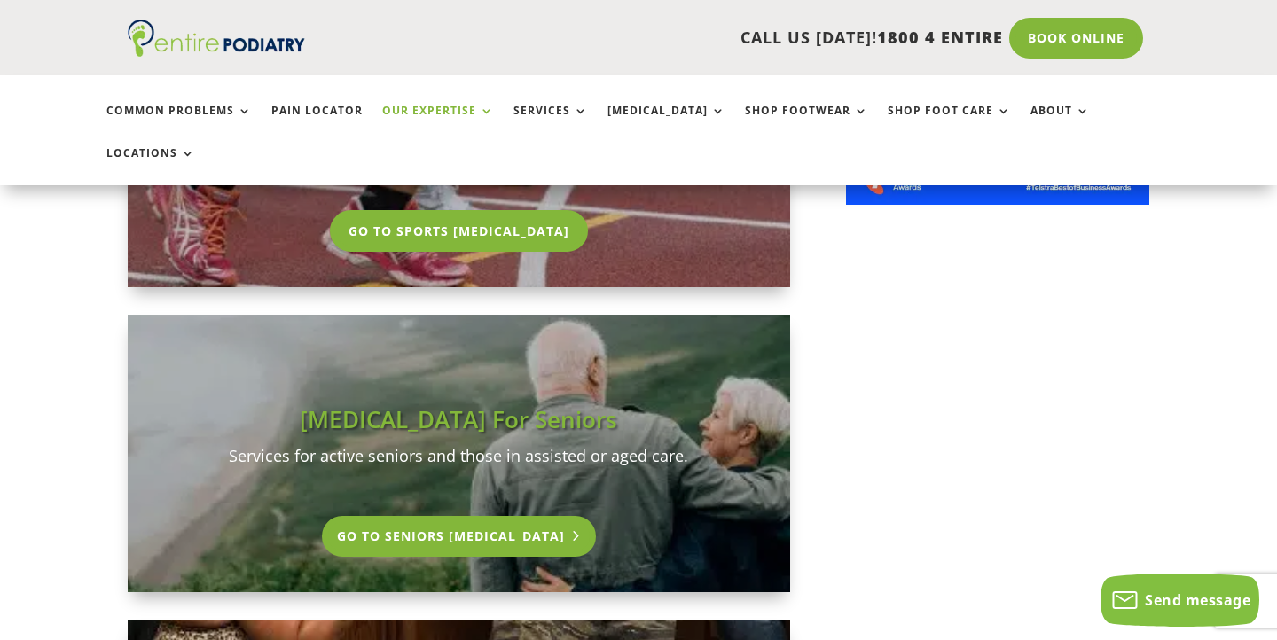  I want to click on a: Pain Locator, so click(317, 123).